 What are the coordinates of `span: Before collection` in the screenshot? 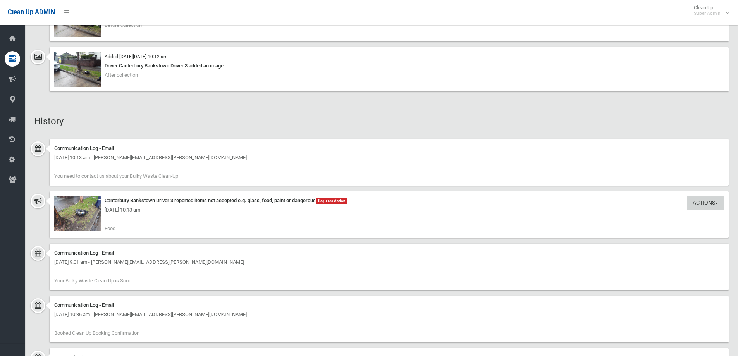 It's located at (123, 25).